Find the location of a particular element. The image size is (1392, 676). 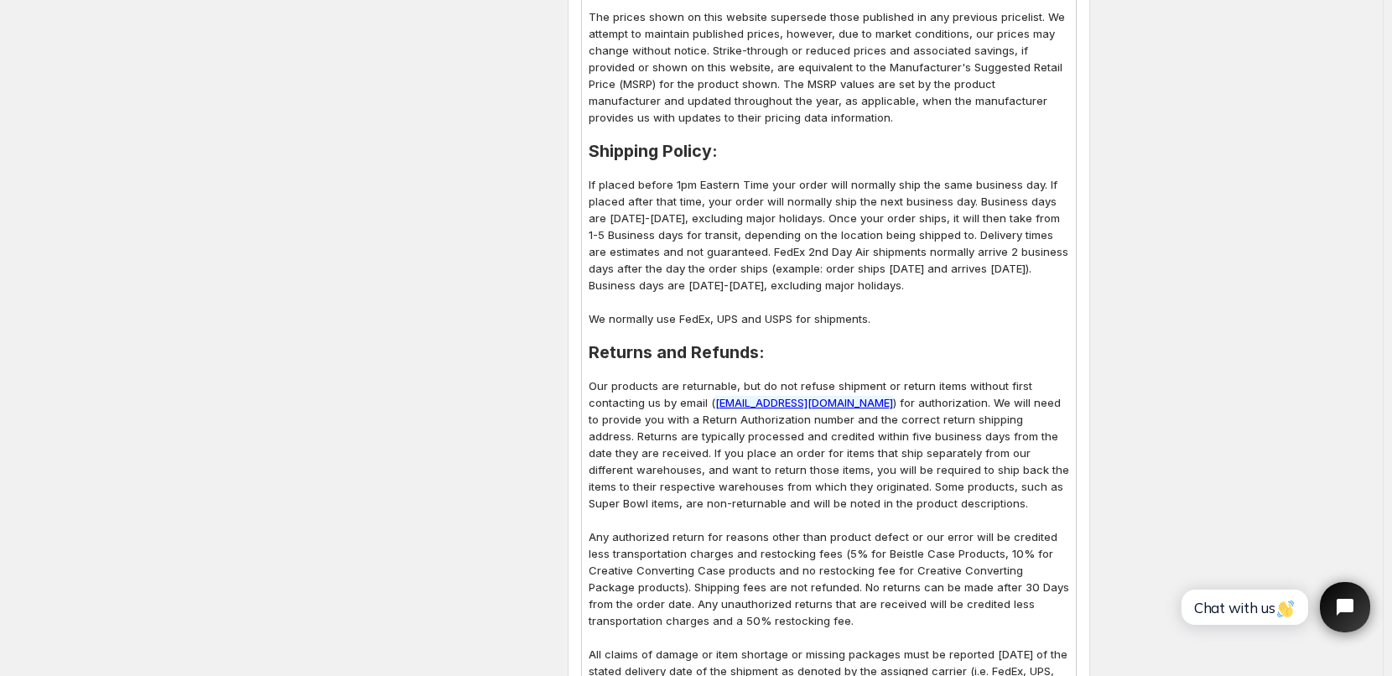

button: Open chat widget is located at coordinates (182, 39).